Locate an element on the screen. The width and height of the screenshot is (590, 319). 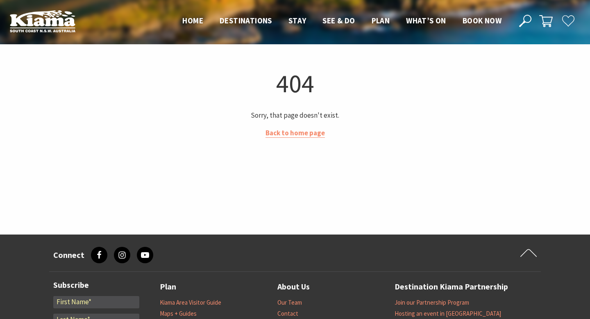
a: Destination Kiama Partnership is located at coordinates (451, 286).